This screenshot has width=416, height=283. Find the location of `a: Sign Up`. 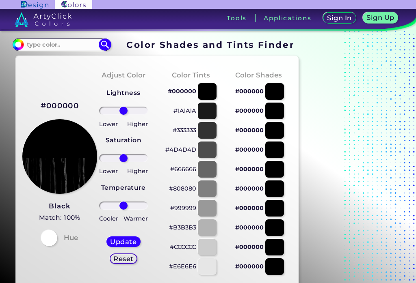

a: Sign Up is located at coordinates (380, 18).